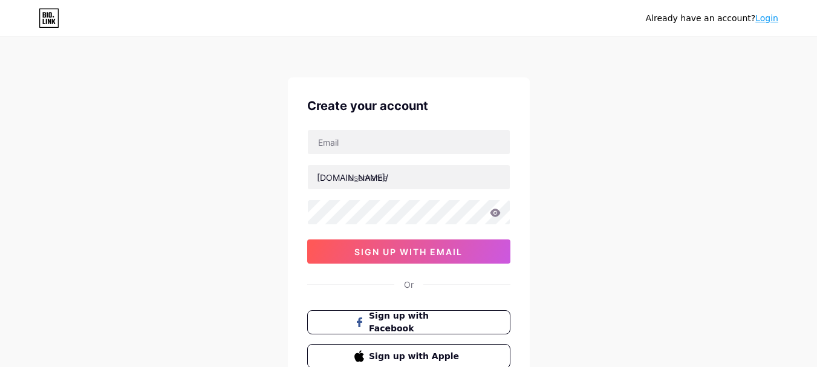 The height and width of the screenshot is (367, 817). Describe the element at coordinates (409, 106) in the screenshot. I see `div: Create your account` at that location.